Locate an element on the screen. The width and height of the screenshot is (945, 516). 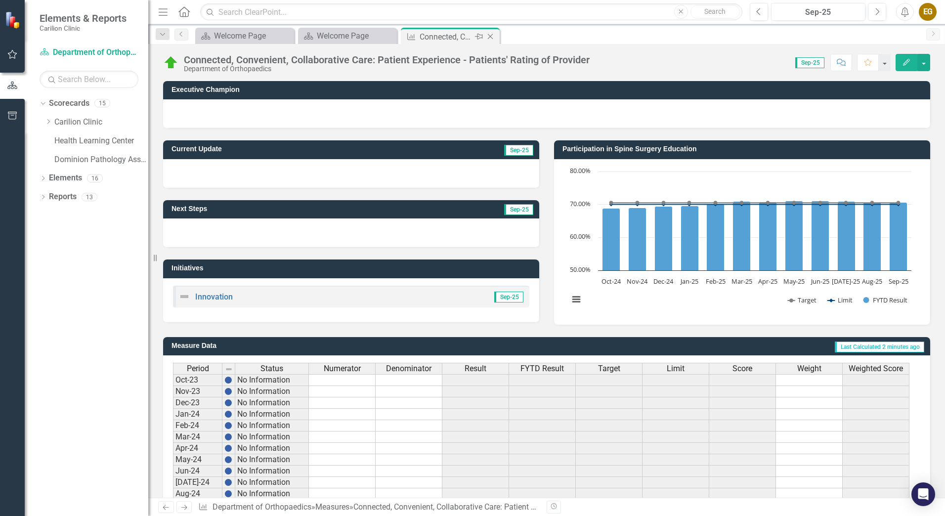
input: Search Below... is located at coordinates (89, 79).